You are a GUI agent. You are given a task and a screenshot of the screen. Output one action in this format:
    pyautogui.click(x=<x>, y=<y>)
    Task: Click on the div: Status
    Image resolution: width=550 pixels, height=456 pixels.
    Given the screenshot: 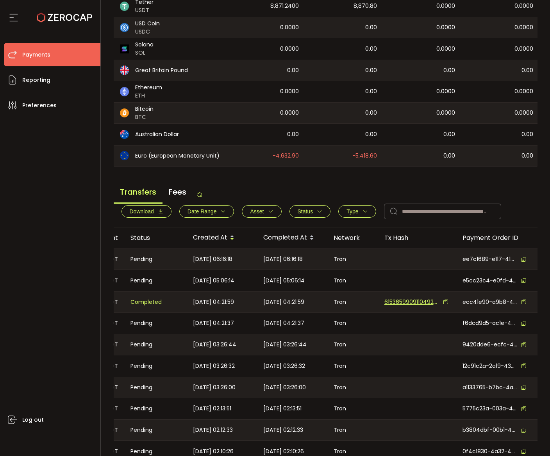 What is the action you would take?
    pyautogui.click(x=155, y=238)
    